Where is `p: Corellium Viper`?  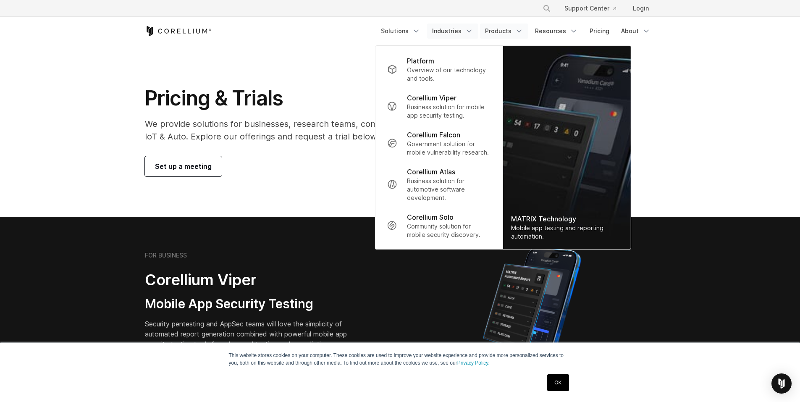
p: Corellium Viper is located at coordinates (432, 98).